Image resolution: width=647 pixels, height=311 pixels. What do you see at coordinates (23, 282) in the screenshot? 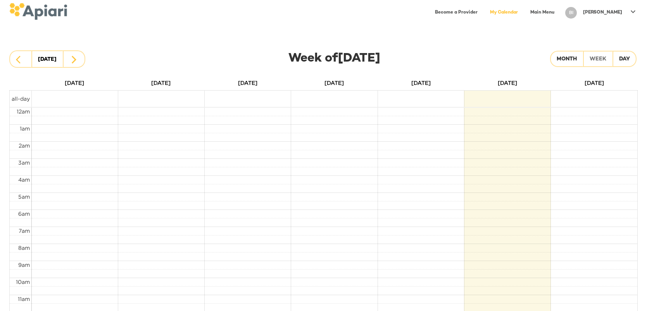
I see `span: 10am` at bounding box center [23, 282].